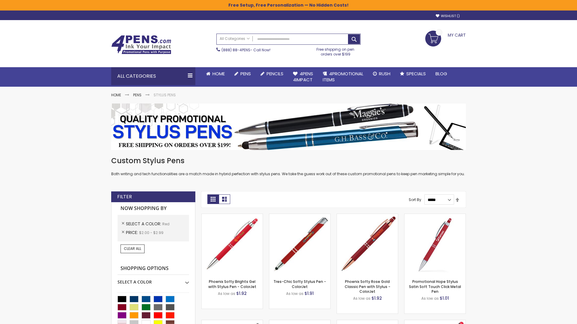  What do you see at coordinates (232, 284) in the screenshot?
I see `a: Phoenix Softy Brights Gel with Stylus Pen - ColorJet` at bounding box center [232, 284].